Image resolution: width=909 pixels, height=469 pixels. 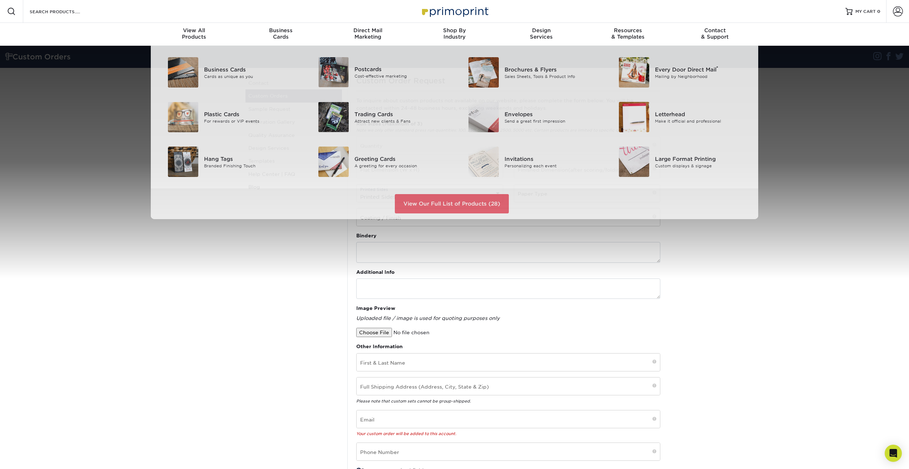 What do you see at coordinates (229, 161) in the screenshot?
I see `a: Hang Tags Hang Tags Branded Finishing Touch` at bounding box center [229, 161].